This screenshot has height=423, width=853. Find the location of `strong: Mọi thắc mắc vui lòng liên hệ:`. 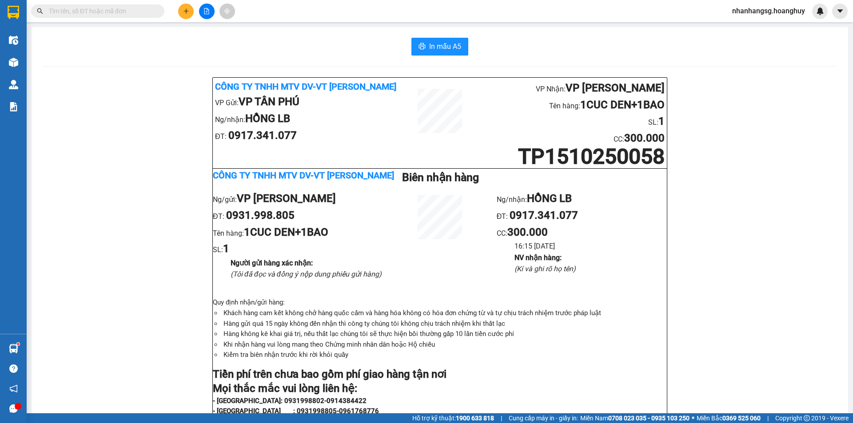

strong: Mọi thắc mắc vui lòng liên hệ: is located at coordinates (285, 389).